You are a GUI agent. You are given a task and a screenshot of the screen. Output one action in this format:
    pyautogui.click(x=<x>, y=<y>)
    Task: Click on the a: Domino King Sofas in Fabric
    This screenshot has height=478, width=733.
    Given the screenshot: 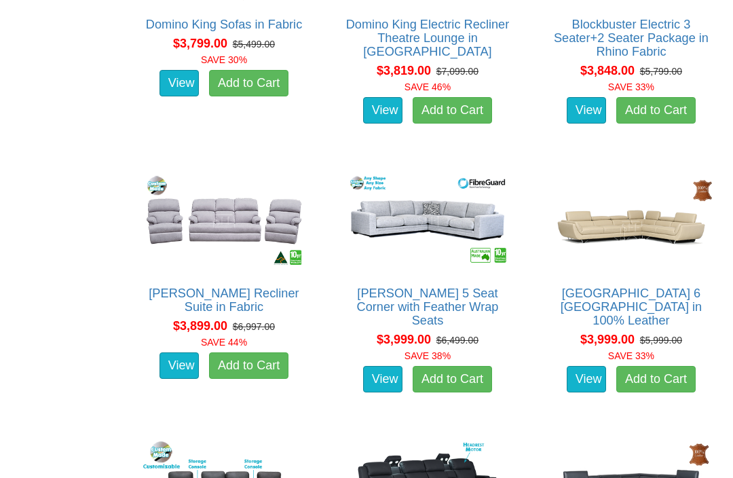 What is the action you would take?
    pyautogui.click(x=224, y=25)
    